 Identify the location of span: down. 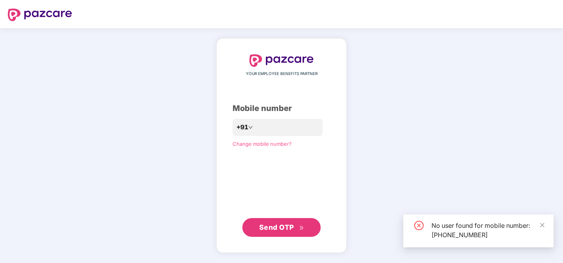
(251, 128).